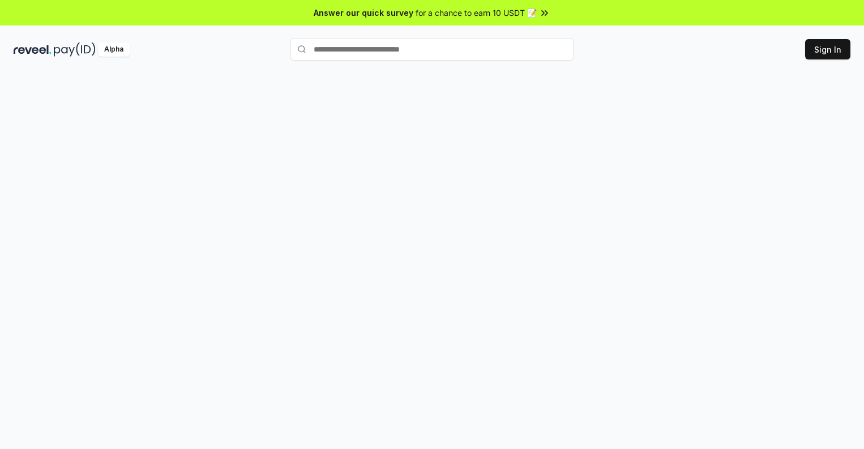 Image resolution: width=864 pixels, height=449 pixels. What do you see at coordinates (476, 12) in the screenshot?
I see `span: for a chance to earn 10 USDT 📝` at bounding box center [476, 12].